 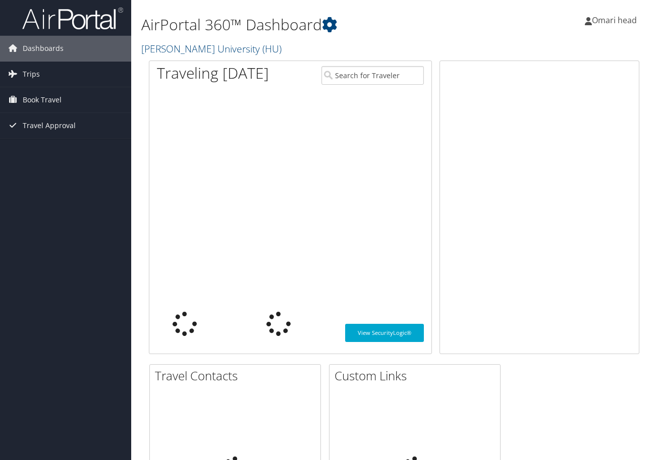 I want to click on a: View SecurityLogic®, so click(x=384, y=333).